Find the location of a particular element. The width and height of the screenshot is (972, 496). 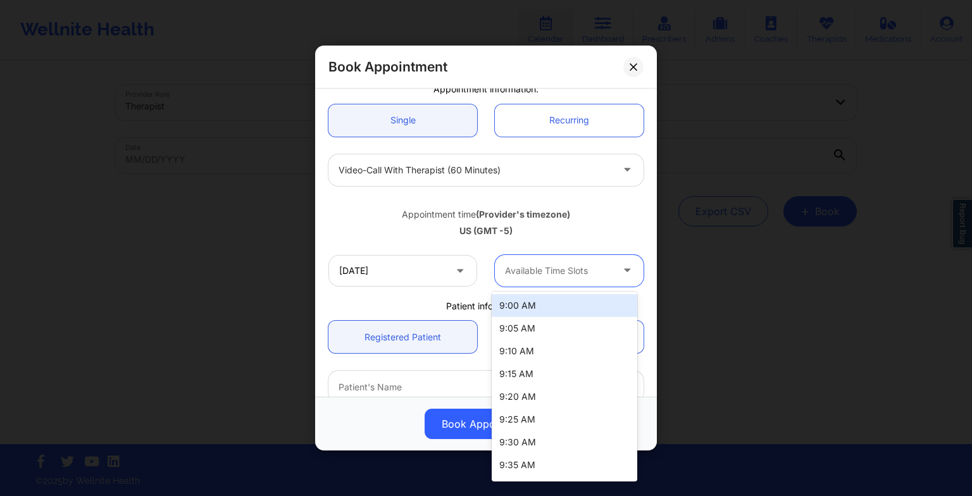

div: 9:15 AM is located at coordinates (564, 374).